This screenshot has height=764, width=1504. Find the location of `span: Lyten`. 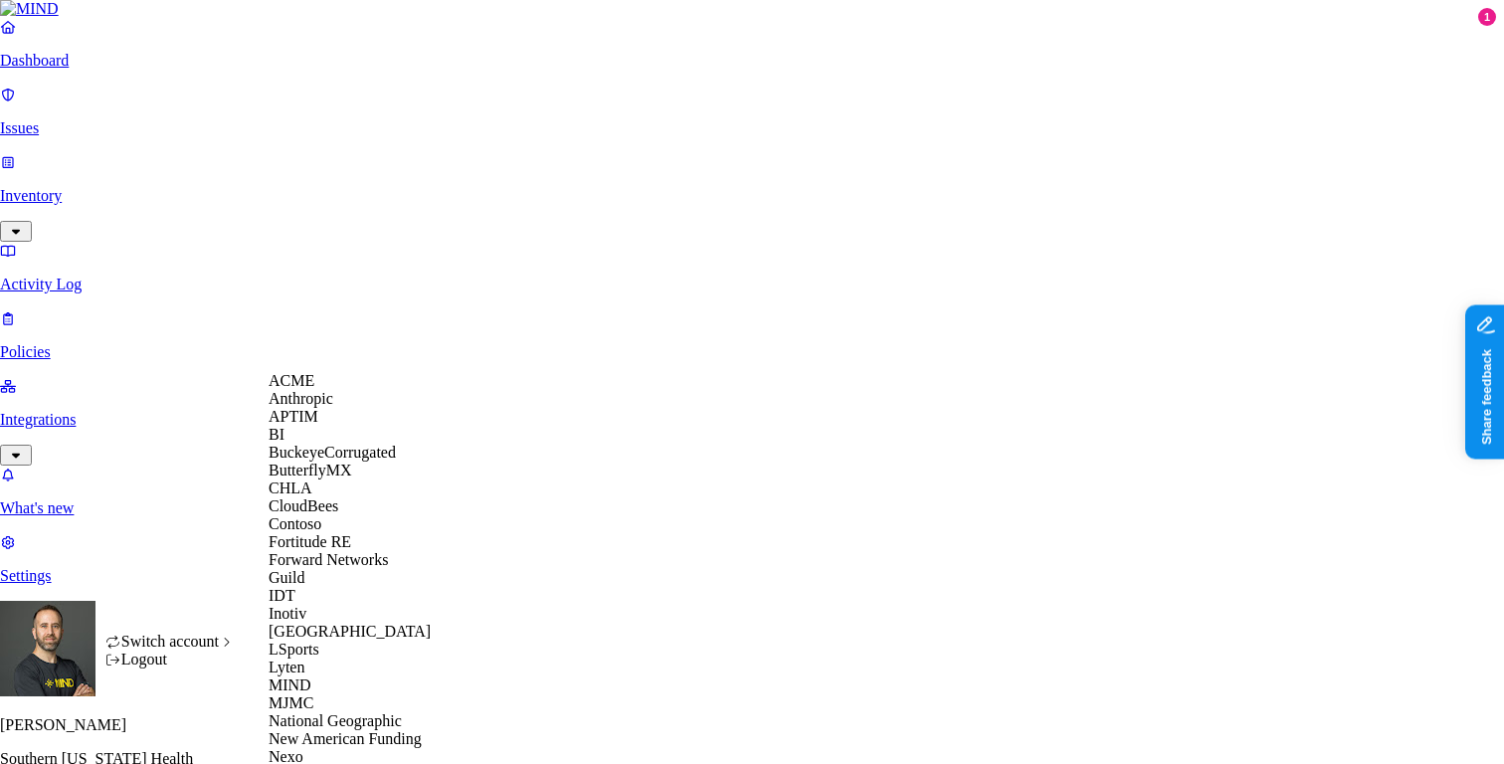

span: Lyten is located at coordinates (286, 666).